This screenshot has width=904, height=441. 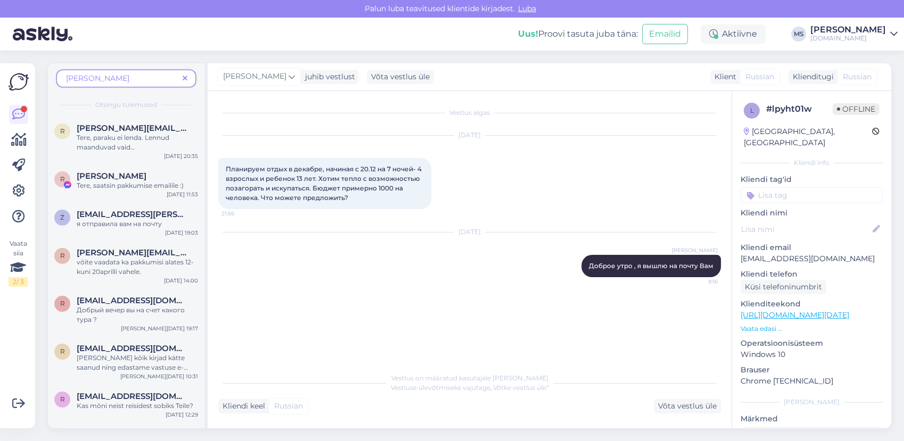 I want to click on div: Klienditugi, so click(x=811, y=77).